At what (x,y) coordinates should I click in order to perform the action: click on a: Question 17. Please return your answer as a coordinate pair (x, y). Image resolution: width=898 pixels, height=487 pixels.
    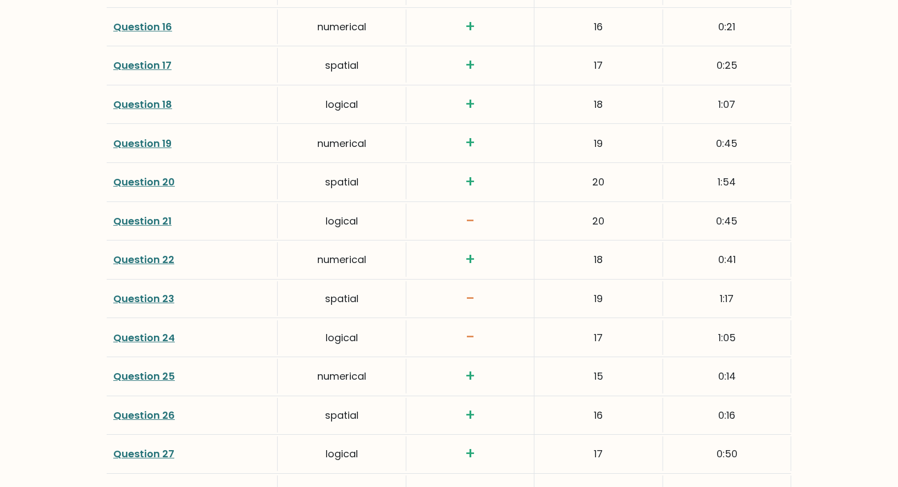
    Looking at the image, I should click on (142, 65).